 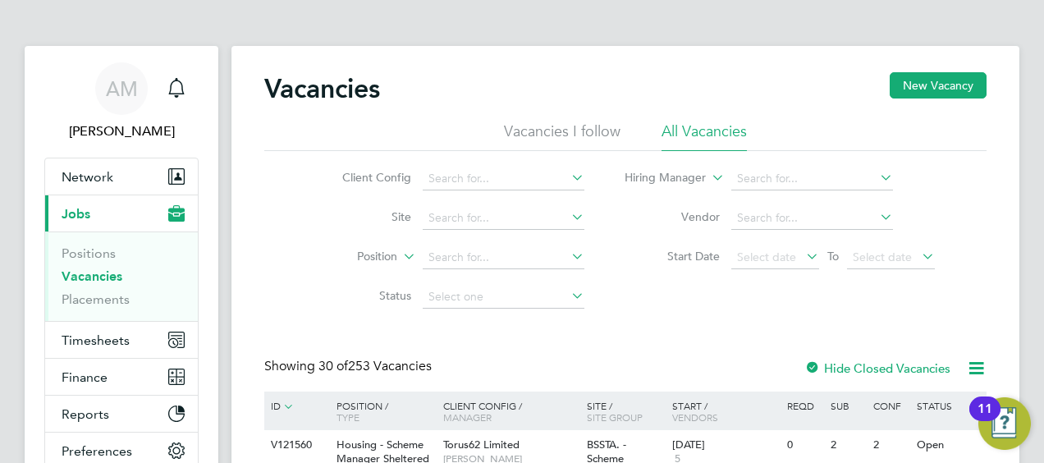 What do you see at coordinates (364, 296) in the screenshot?
I see `label: Status` at bounding box center [364, 296].